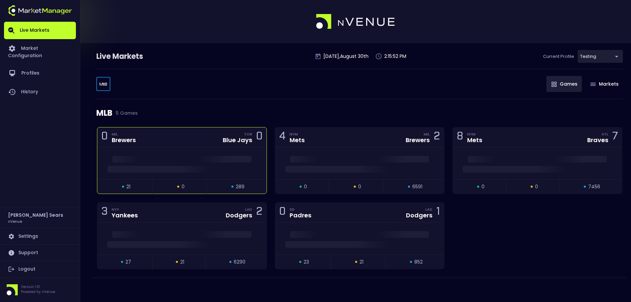  I want to click on div: 4, so click(282, 137).